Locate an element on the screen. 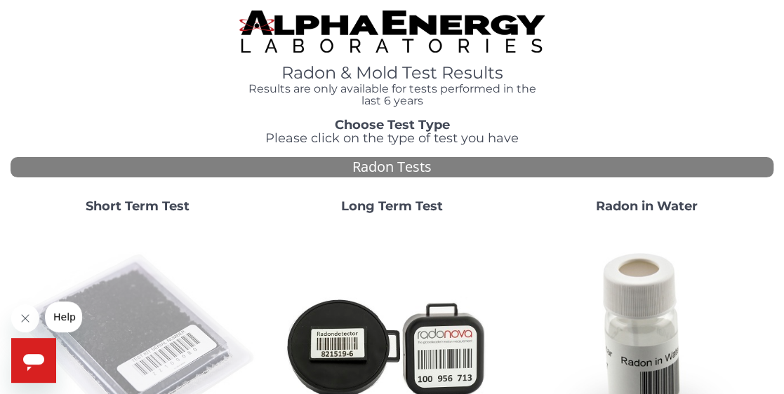  span: Please click on the type of test you have is located at coordinates (392, 138).